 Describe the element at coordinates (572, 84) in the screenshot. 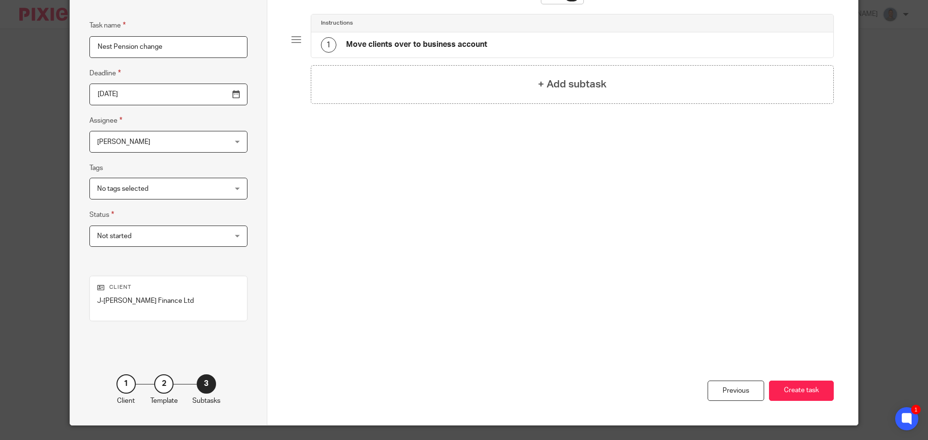

I see `h4: + Add subtask` at that location.